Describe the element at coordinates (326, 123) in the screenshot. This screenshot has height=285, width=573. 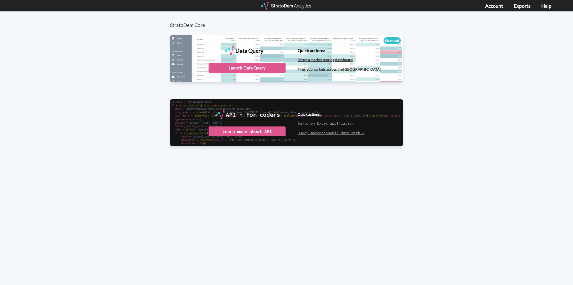
I see `a: Build an Excel application` at that location.